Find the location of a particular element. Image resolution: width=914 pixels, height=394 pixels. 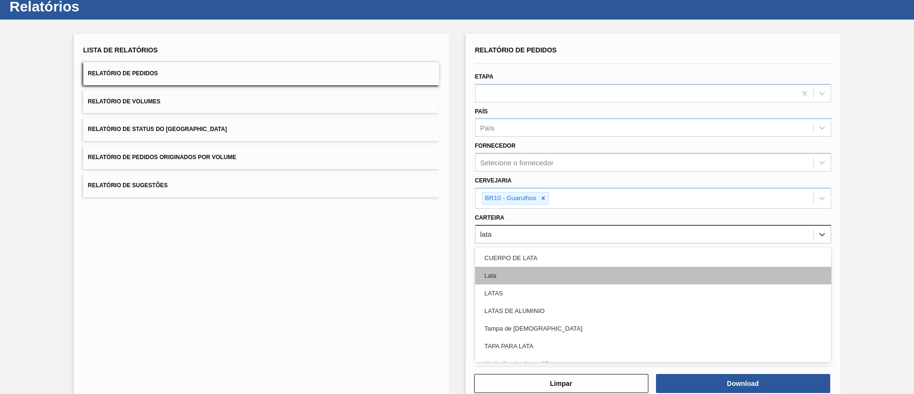

div: Verticalizada - Latas Minas is located at coordinates (653, 363).